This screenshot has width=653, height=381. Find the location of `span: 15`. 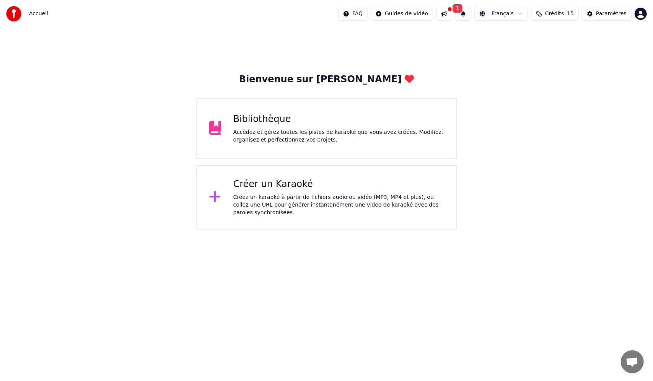

span: 15 is located at coordinates (571, 14).